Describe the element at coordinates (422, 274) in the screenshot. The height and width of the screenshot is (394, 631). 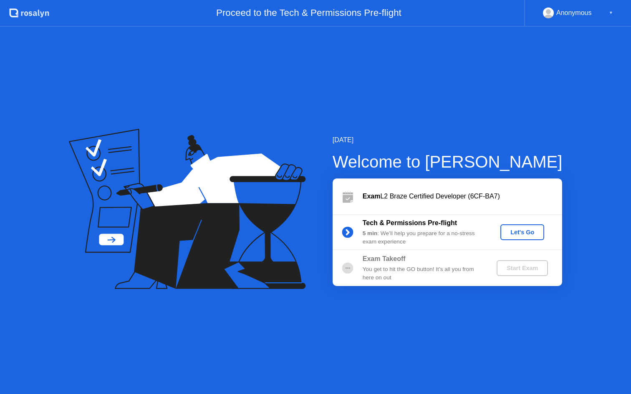
I see `div: You get to hit the GO button! It’s all you from here on out` at that location.